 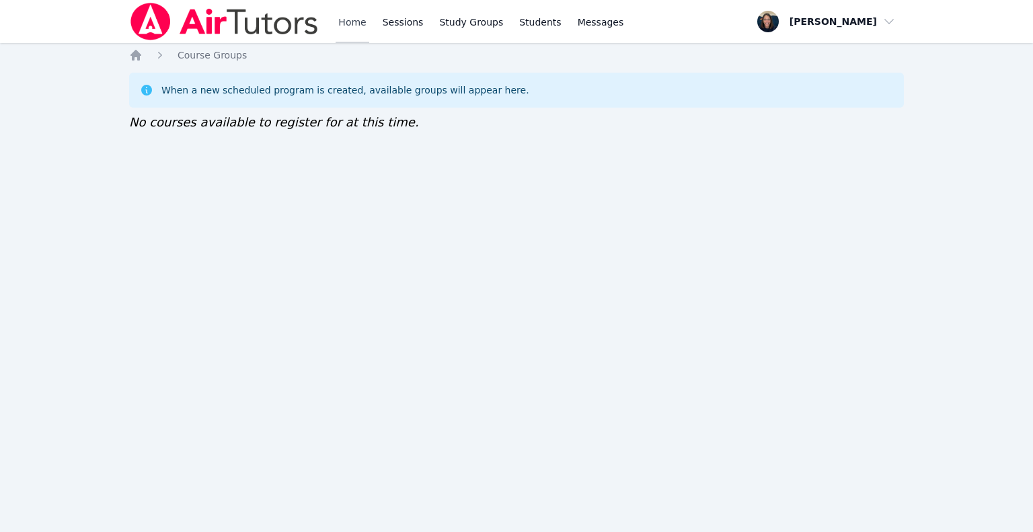 I want to click on span: Course Groups, so click(x=212, y=55).